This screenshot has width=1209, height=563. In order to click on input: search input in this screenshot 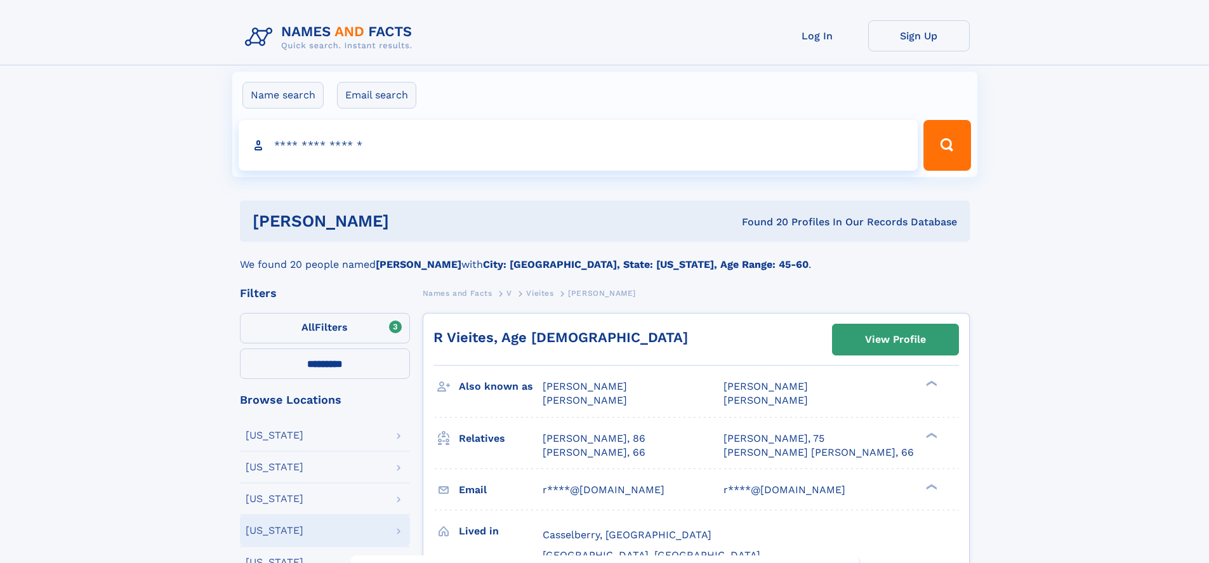, I will do `click(578, 145)`.